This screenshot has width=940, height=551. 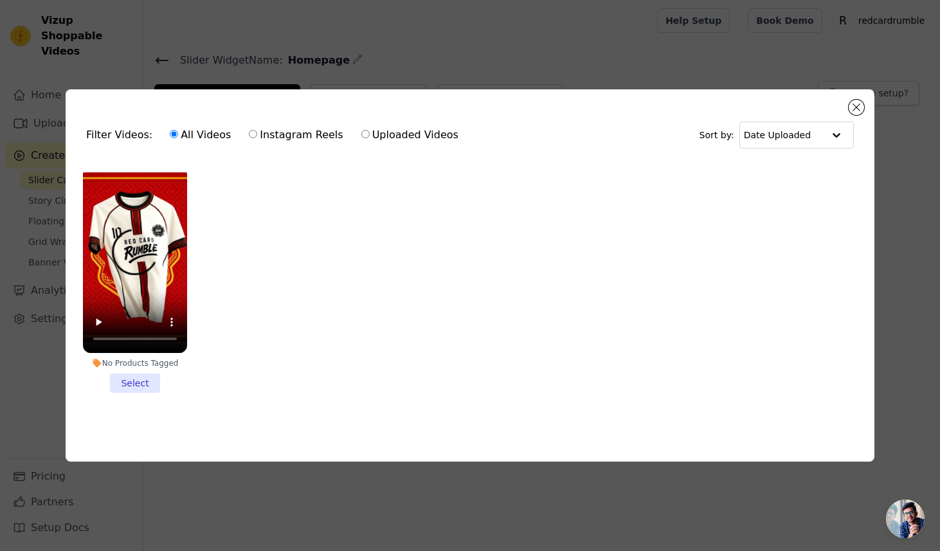 What do you see at coordinates (777, 135) in the screenshot?
I see `div: Sort by:` at bounding box center [777, 135].